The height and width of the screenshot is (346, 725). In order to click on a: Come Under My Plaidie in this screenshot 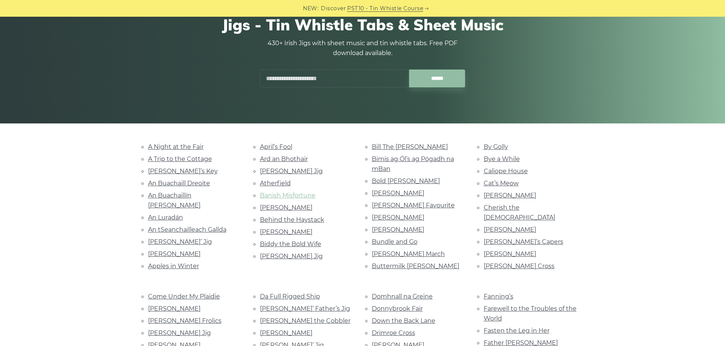, I will do `click(184, 297)`.